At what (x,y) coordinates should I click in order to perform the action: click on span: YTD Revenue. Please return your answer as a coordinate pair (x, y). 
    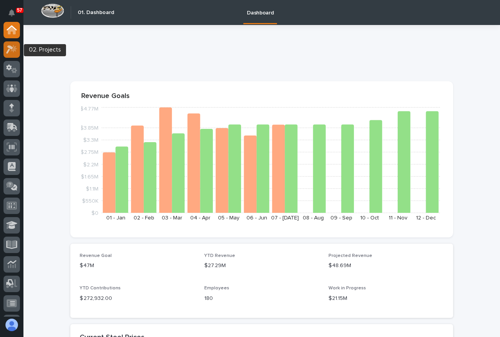
    Looking at the image, I should click on (220, 256).